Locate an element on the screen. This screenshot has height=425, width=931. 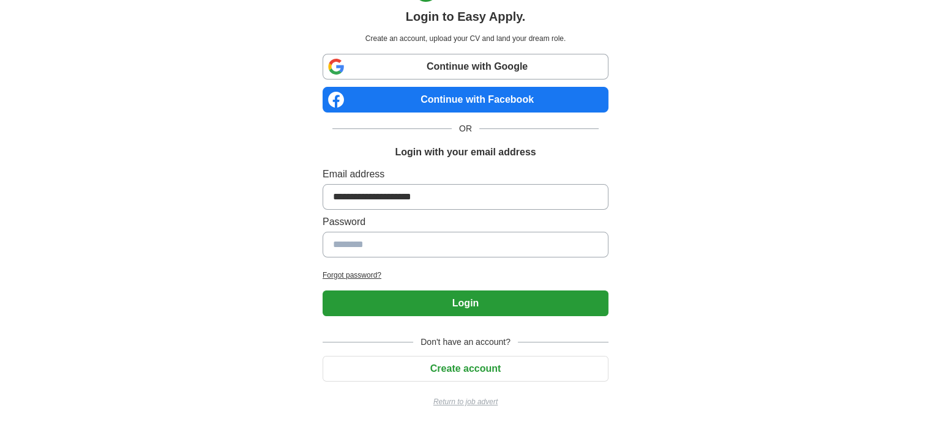
label: Email address is located at coordinates (465, 174).